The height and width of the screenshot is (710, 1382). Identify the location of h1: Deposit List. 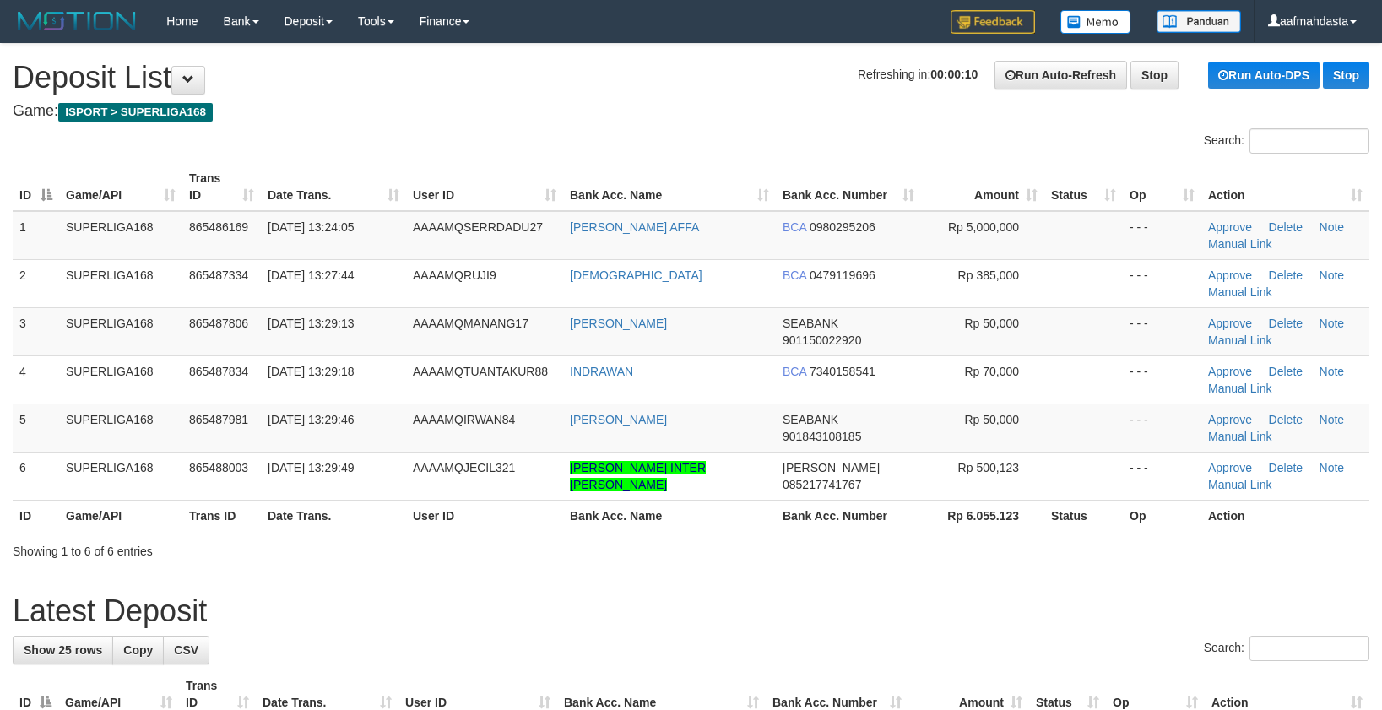
(691, 78).